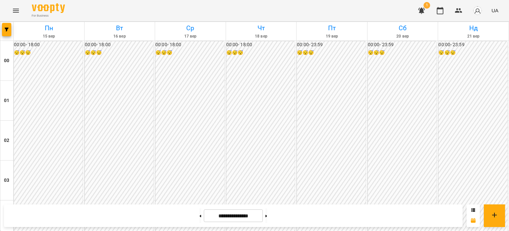 The image size is (509, 231). I want to click on h6: 15 вер, so click(49, 36).